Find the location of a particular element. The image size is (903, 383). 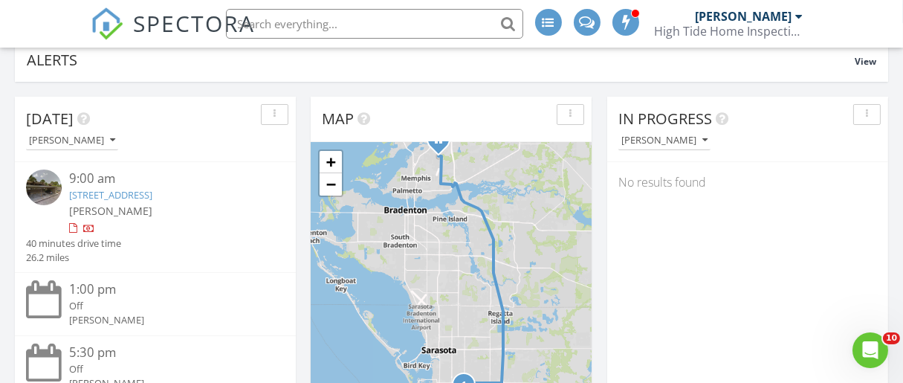

div: 40 minutes drive time is located at coordinates (74, 243).